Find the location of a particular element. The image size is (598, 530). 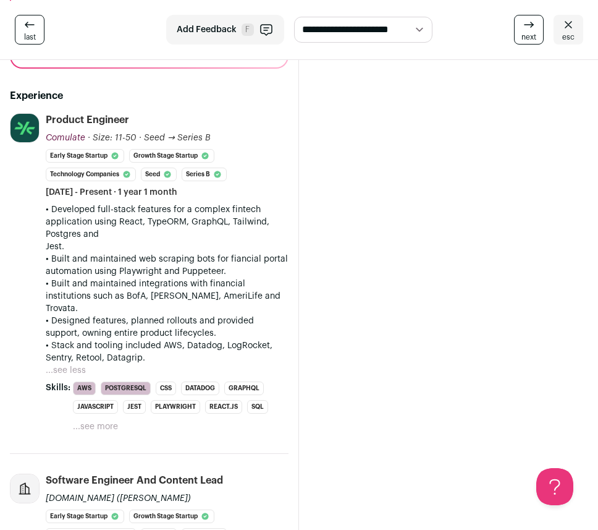

a: next is located at coordinates (529, 30).